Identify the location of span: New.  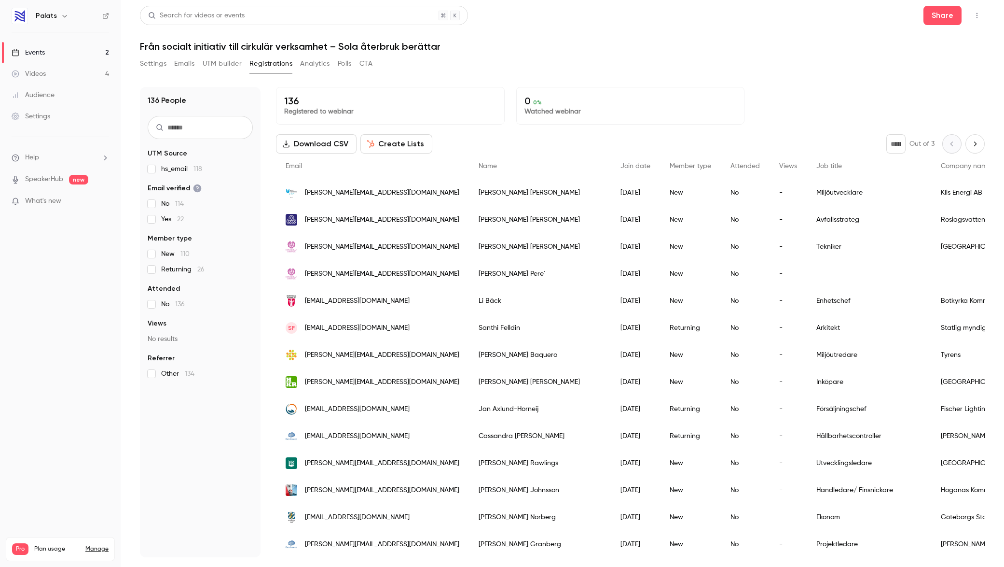
(175, 254).